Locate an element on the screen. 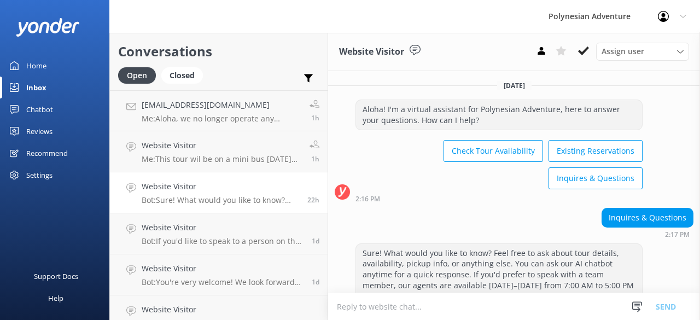  span: 11:13am 10-Aug-2025 (UTC -10:00) Pacific/Honolulu is located at coordinates (315, 118).